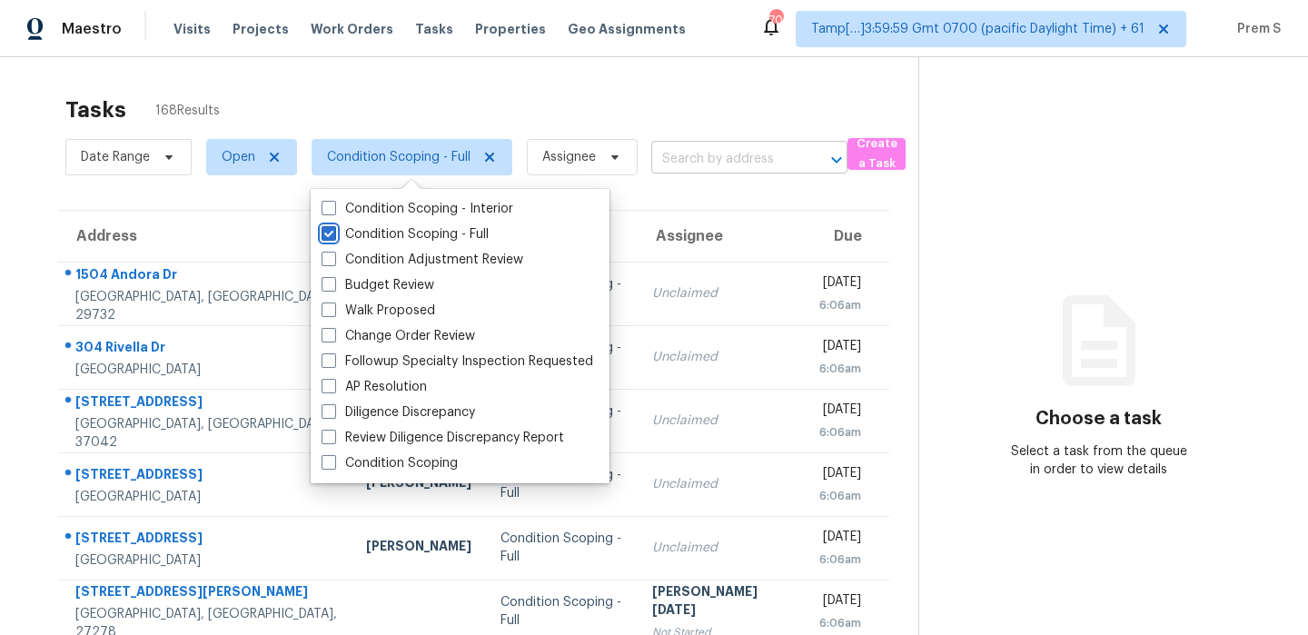  What do you see at coordinates (115, 157) in the screenshot?
I see `span: Date Range` at bounding box center [115, 157].